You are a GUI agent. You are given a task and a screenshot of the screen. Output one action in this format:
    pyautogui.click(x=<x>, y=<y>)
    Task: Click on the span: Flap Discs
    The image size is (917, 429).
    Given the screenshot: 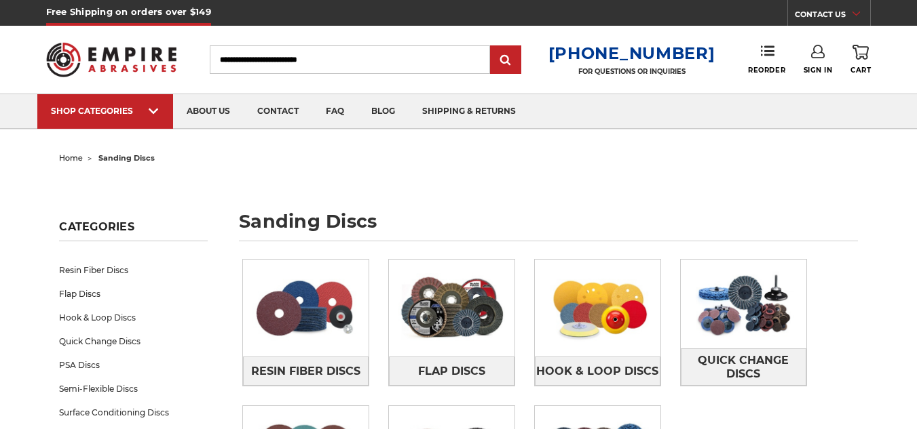 What is the action you would take?
    pyautogui.click(x=451, y=372)
    